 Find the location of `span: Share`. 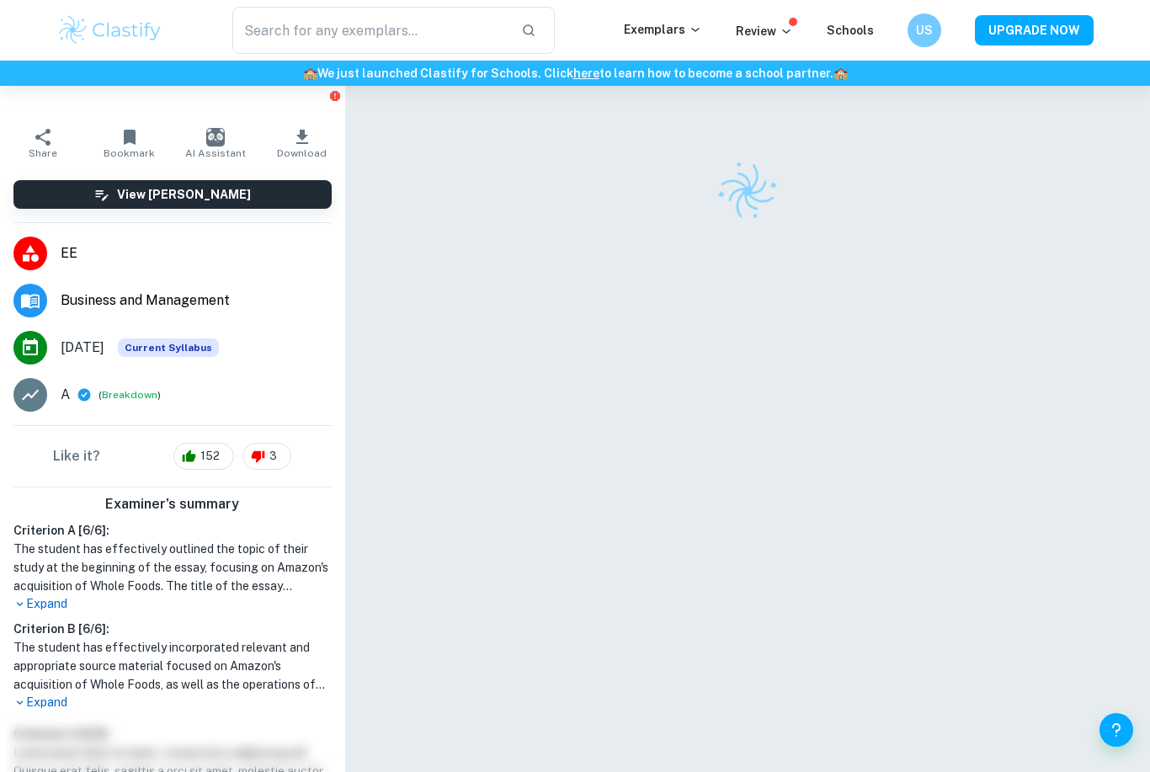

span: Share is located at coordinates (43, 153).